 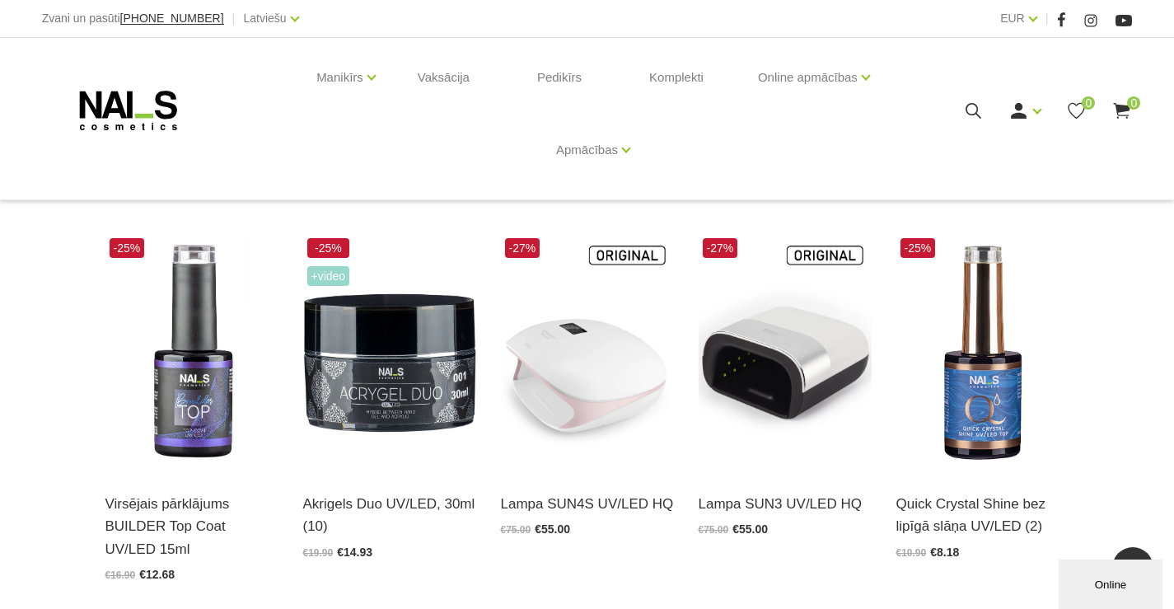 What do you see at coordinates (192, 526) in the screenshot?
I see `a: Virsējais pārklājums BUILDER Top Coat UV/LED 15ml` at bounding box center [192, 526].